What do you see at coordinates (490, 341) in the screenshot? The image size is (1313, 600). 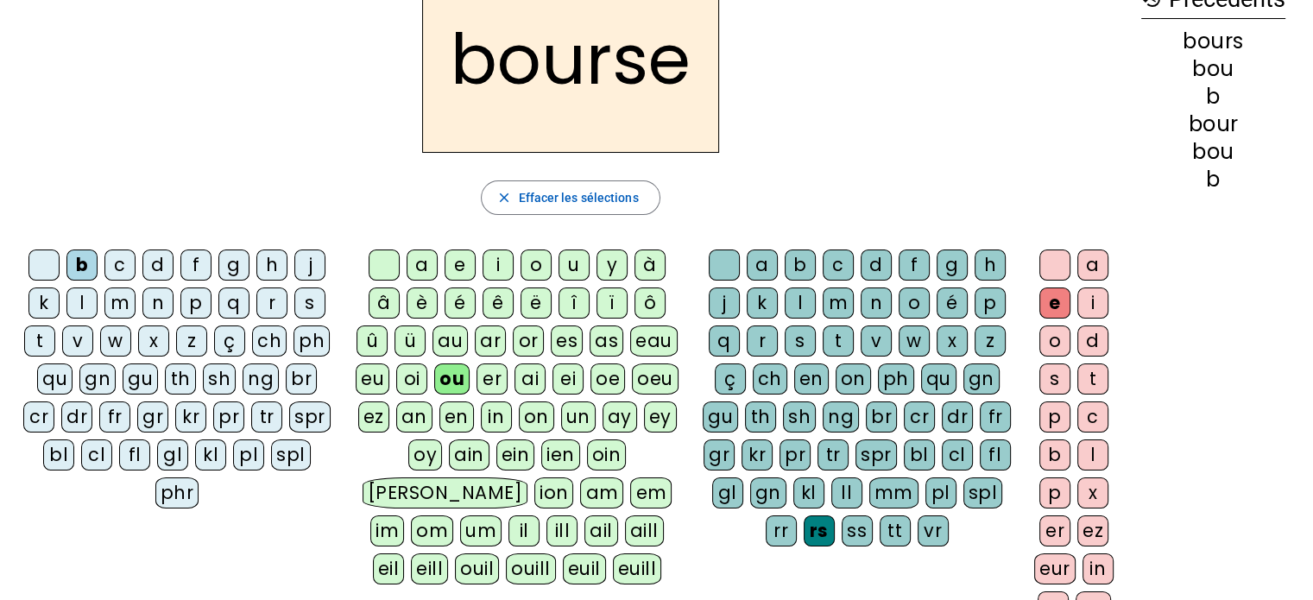 I see `div: ar` at bounding box center [490, 341].